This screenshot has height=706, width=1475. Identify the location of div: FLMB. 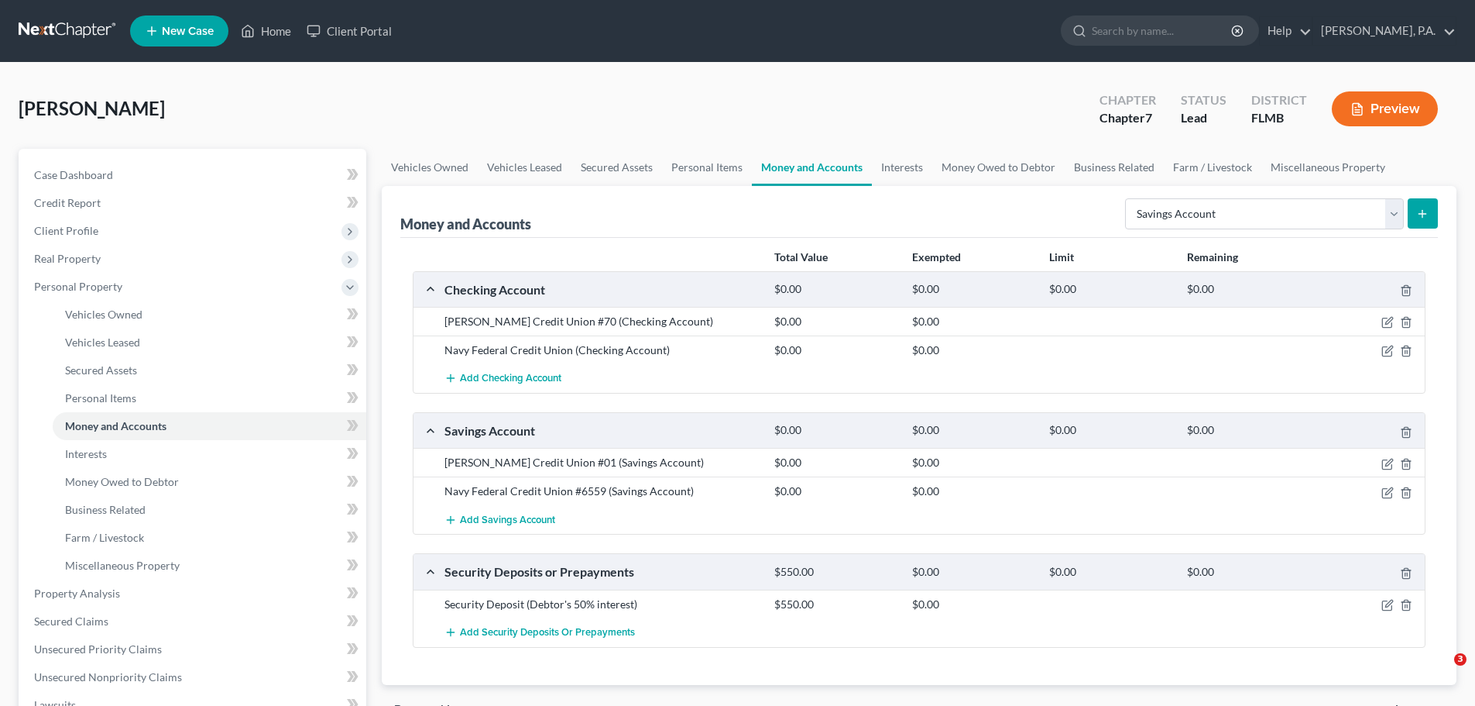
(1279, 118).